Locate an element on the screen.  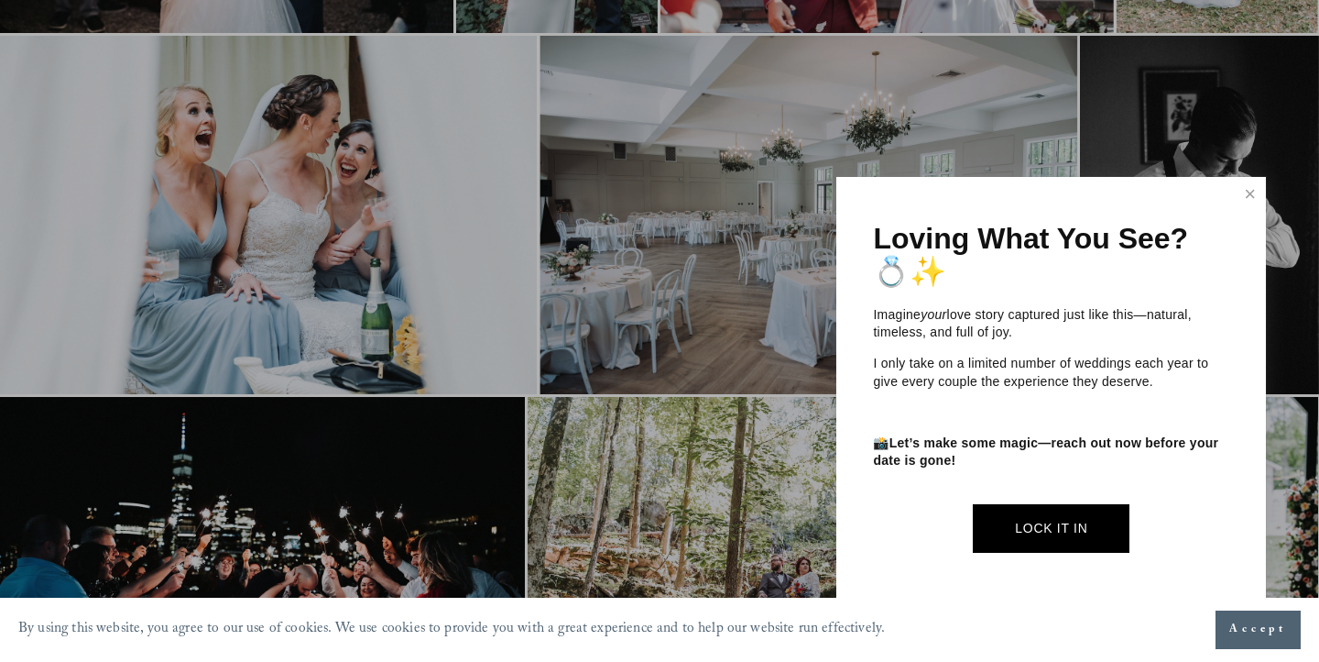
p: I only take on a limited number of weddings each year to give every couple the experience they de... is located at coordinates (1051, 372).